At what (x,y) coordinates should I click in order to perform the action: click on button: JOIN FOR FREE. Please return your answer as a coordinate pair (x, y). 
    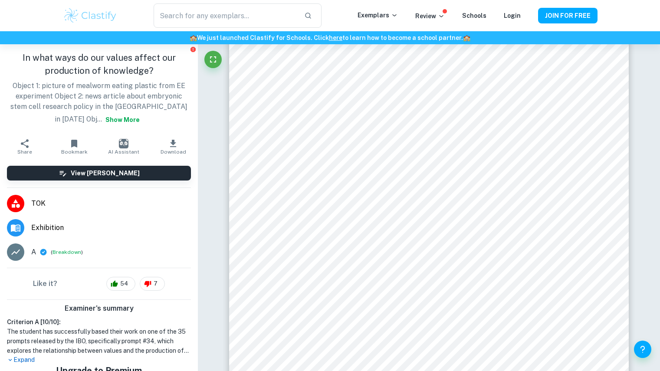
    Looking at the image, I should click on (567, 16).